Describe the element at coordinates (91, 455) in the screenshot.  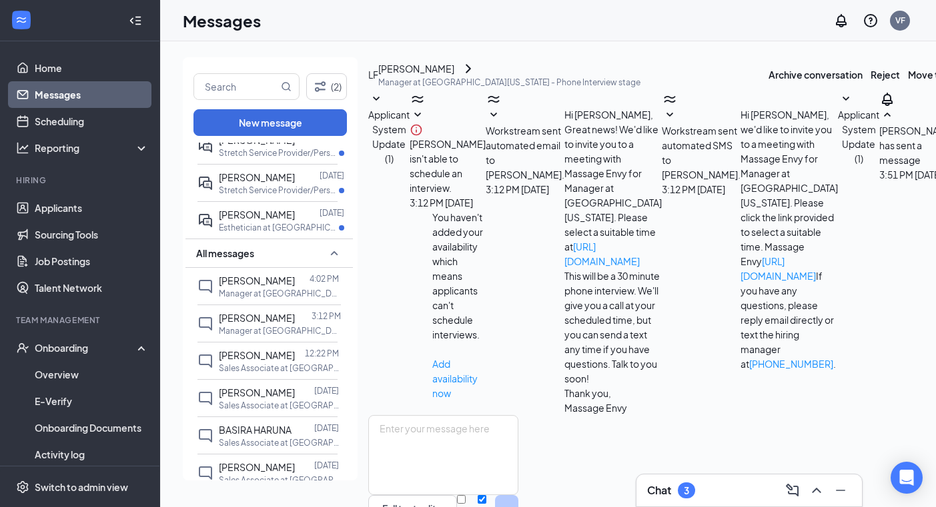
I see `a: Activity log` at that location.